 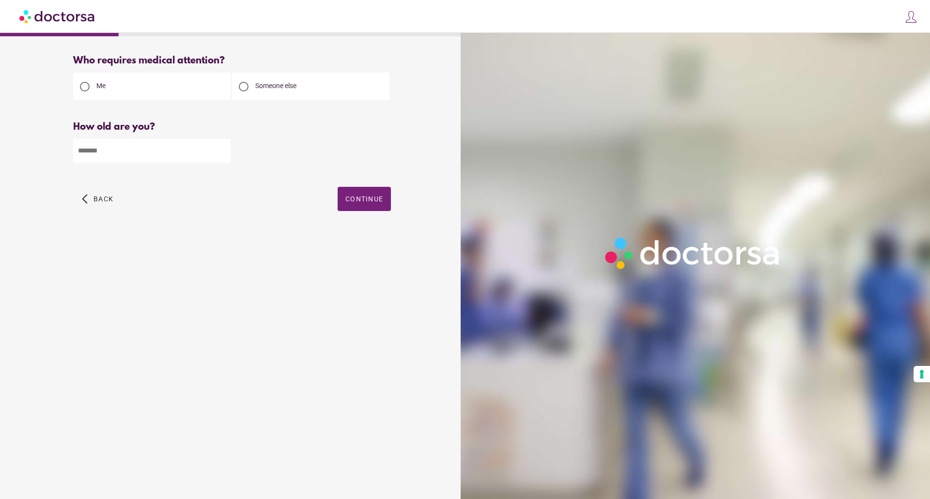 I want to click on span: Someone else, so click(x=275, y=86).